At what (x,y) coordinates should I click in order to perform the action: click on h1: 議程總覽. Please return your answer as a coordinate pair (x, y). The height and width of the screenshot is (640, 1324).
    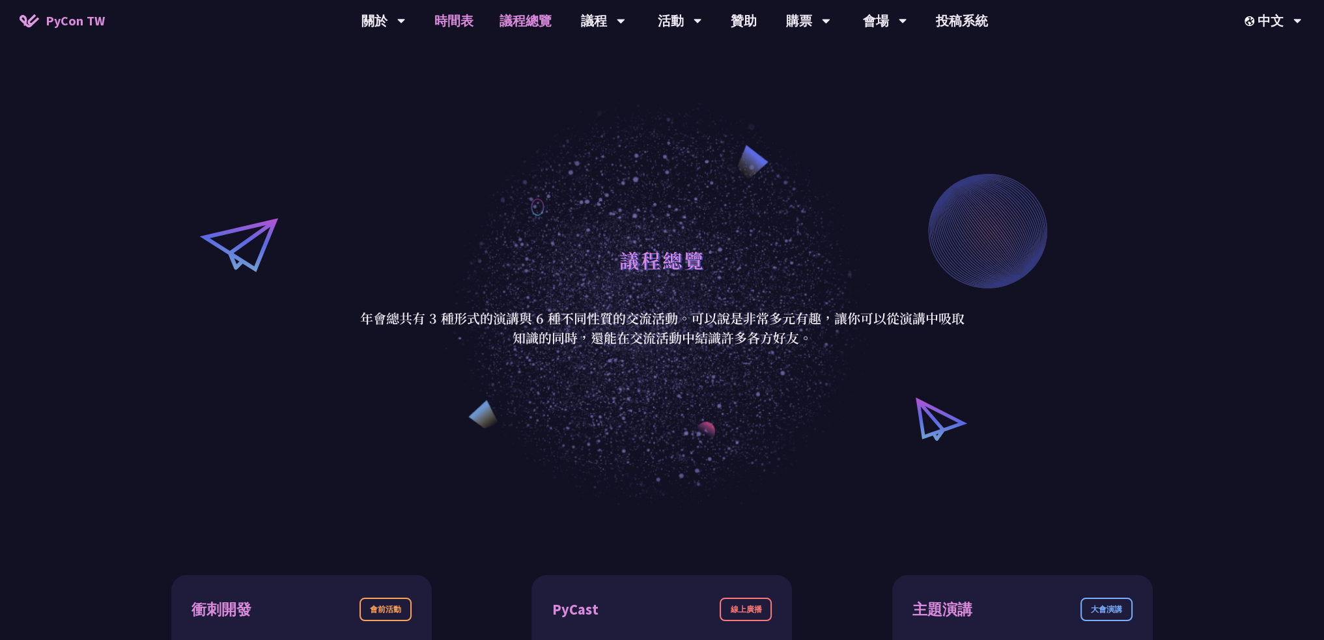
    Looking at the image, I should click on (662, 260).